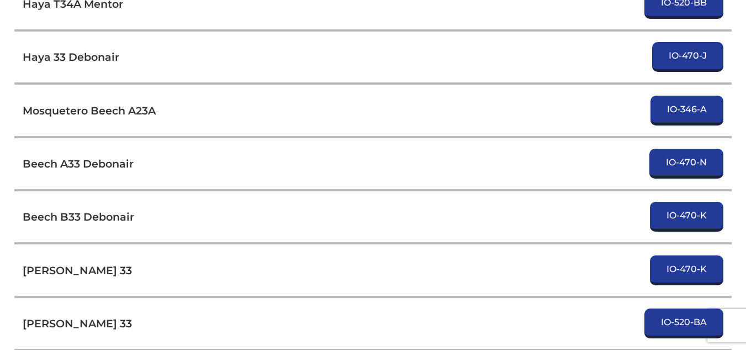  I want to click on a: IO-470-J, so click(688, 57).